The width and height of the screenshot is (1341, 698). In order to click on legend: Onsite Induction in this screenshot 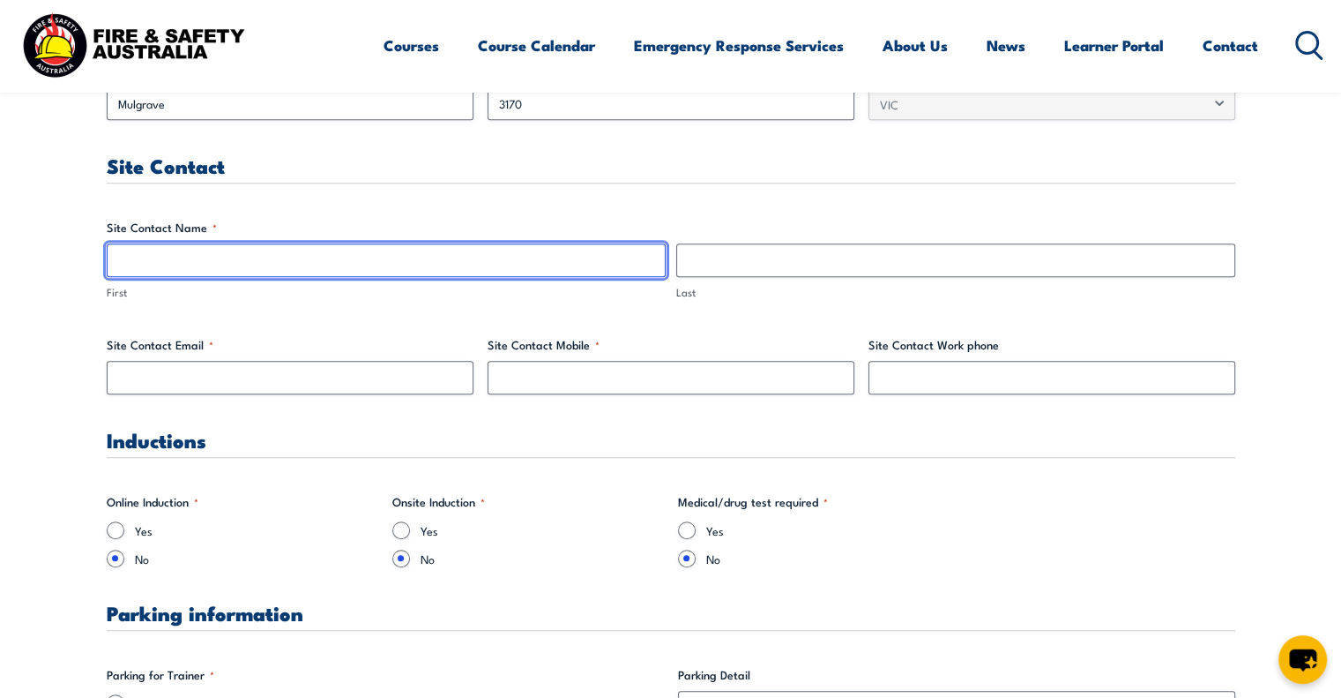, I will do `click(438, 502)`.